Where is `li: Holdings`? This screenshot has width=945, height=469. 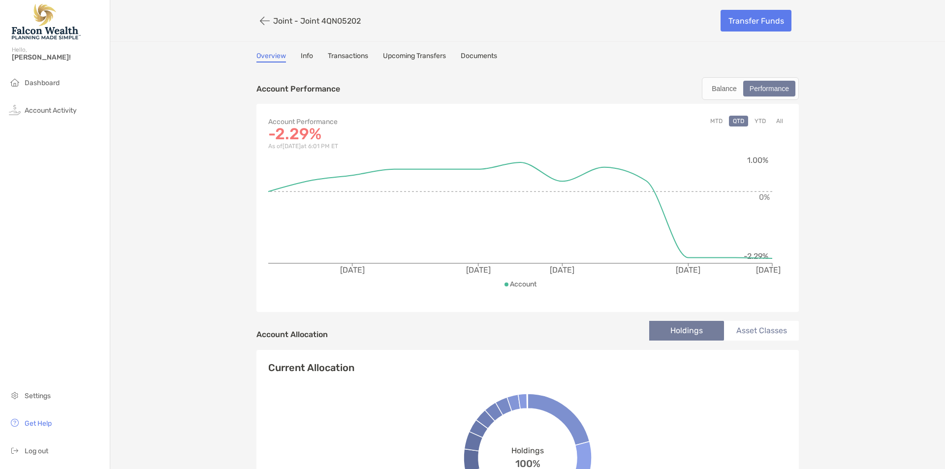 li: Holdings is located at coordinates (687, 331).